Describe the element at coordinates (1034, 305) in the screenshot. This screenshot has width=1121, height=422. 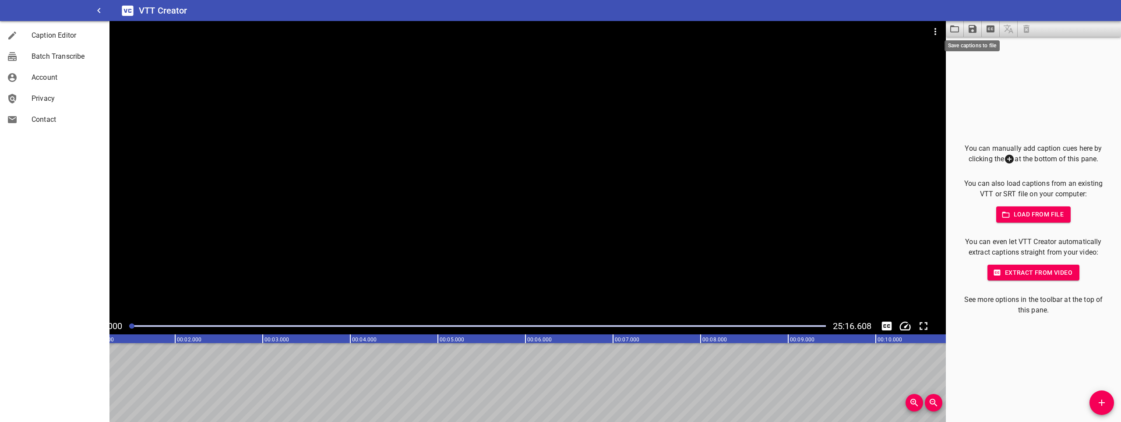
I see `p: See more options in the toolbar at the top of this pane.` at that location.